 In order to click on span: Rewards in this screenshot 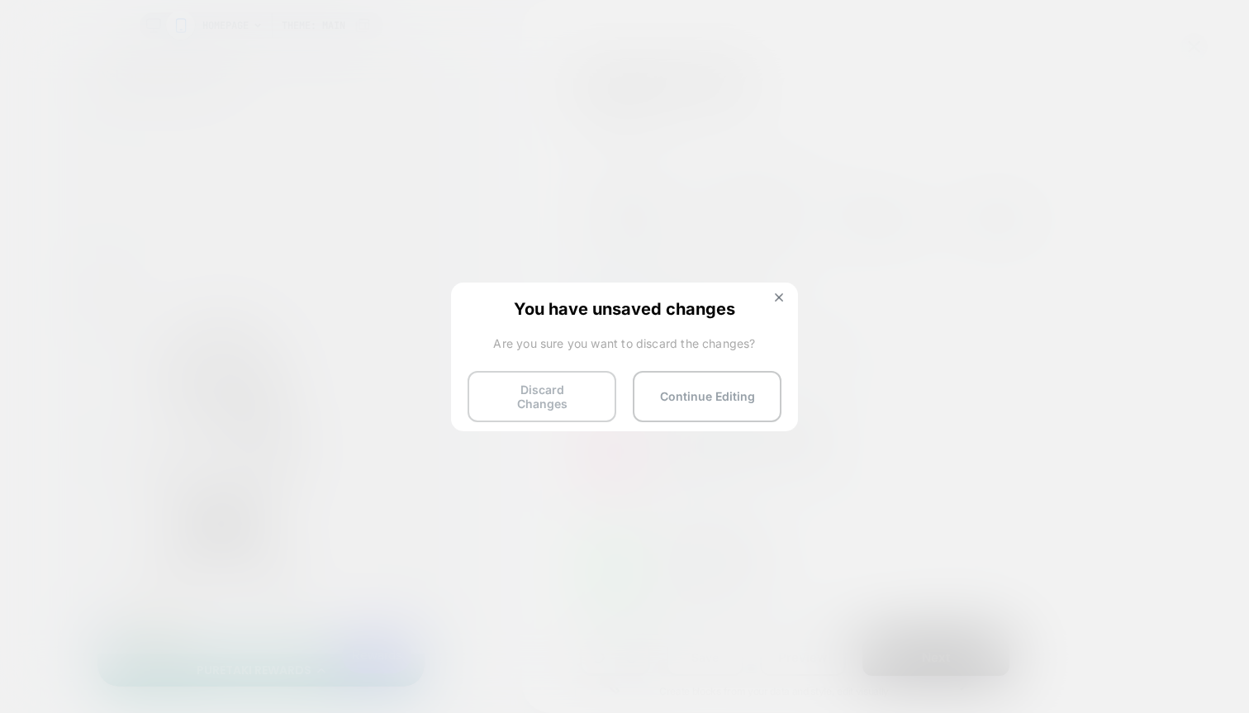, I will do `click(35, 18)`.